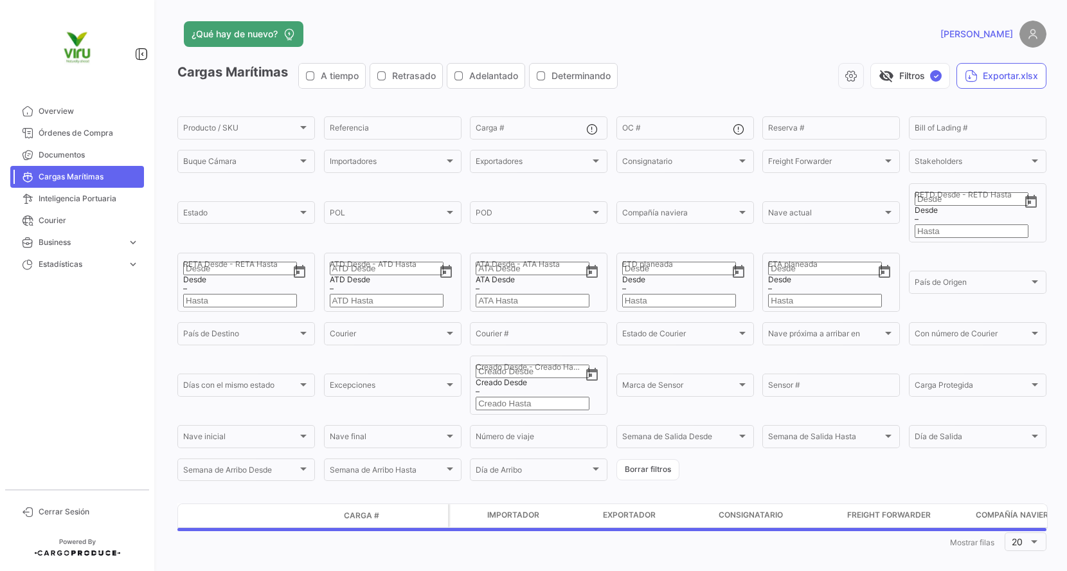 Image resolution: width=1067 pixels, height=571 pixels. Describe the element at coordinates (89, 155) in the screenshot. I see `span: Documentos` at that location.